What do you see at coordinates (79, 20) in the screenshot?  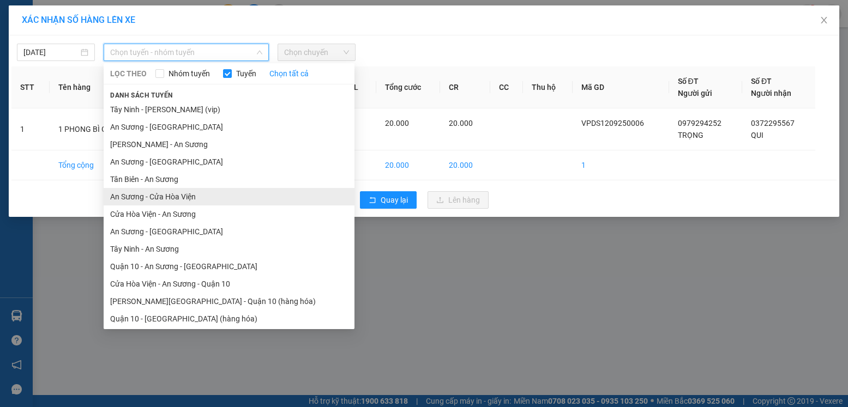 I see `span: XÁC NHẬN SỐ HÀNG LÊN XE` at bounding box center [79, 20].